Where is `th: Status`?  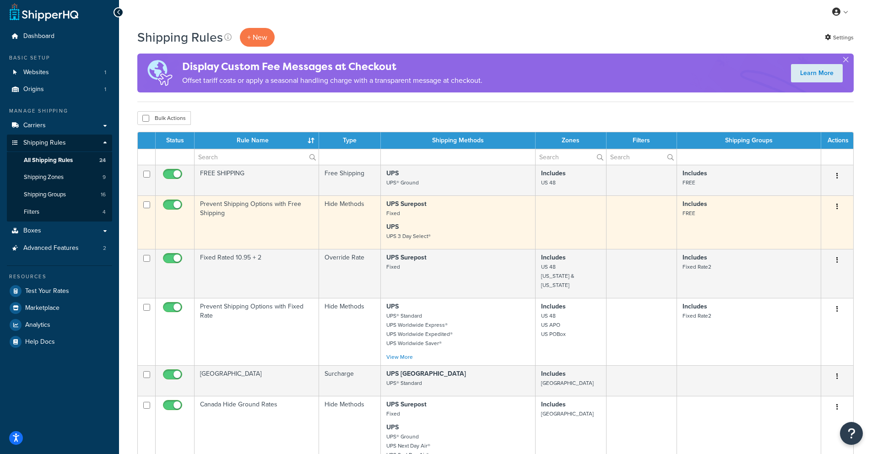 th: Status is located at coordinates (175, 141).